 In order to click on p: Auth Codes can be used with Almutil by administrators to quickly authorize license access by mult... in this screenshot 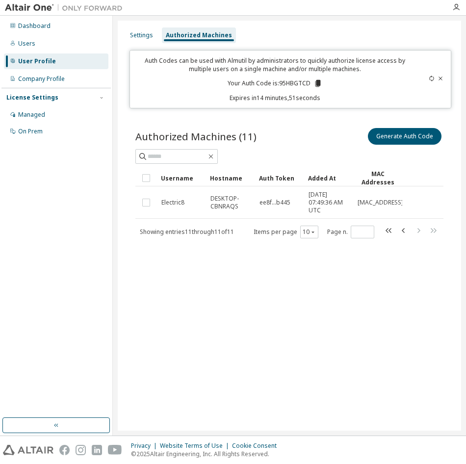, I will do `click(275, 65)`.